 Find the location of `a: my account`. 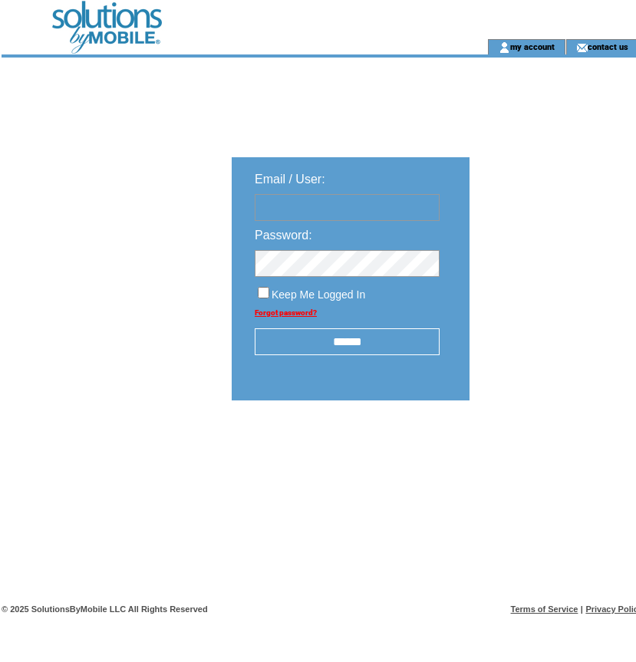

a: my account is located at coordinates (532, 46).